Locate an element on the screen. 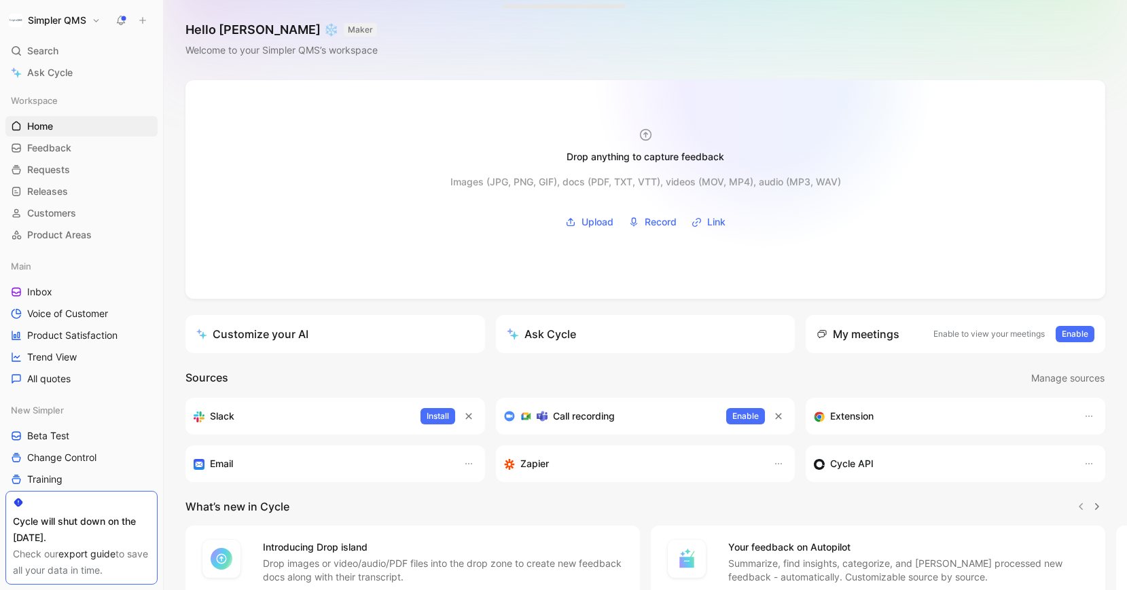  span: Trend View is located at coordinates (52, 357).